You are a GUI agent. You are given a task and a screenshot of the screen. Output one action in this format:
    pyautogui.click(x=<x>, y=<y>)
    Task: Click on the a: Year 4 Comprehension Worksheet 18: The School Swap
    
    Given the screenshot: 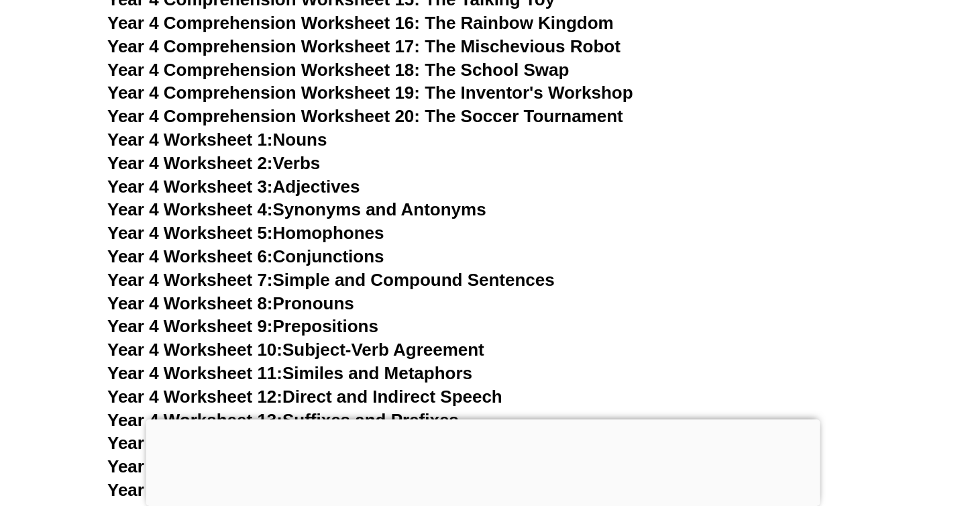 What is the action you would take?
    pyautogui.click(x=338, y=70)
    